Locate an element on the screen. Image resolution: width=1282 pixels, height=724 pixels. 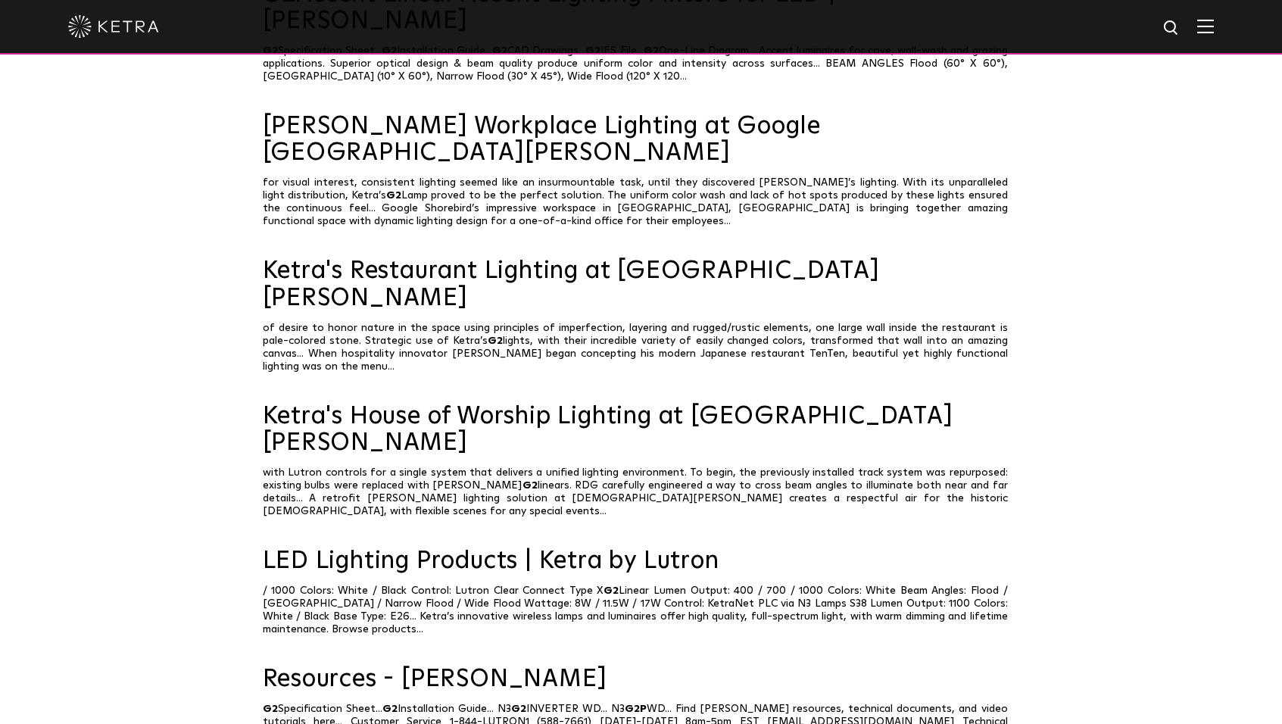
a: LED Lighting Products | Ketra by Lutron is located at coordinates (641, 561).